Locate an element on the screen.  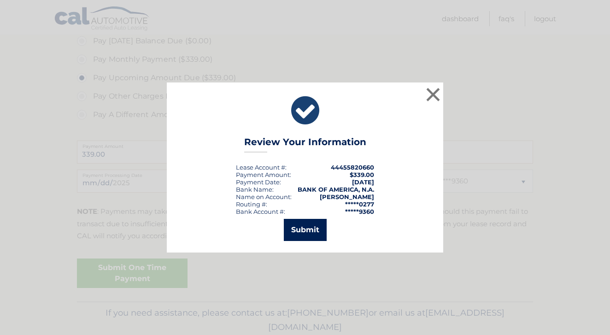
strong: 44455820660 is located at coordinates (353, 167).